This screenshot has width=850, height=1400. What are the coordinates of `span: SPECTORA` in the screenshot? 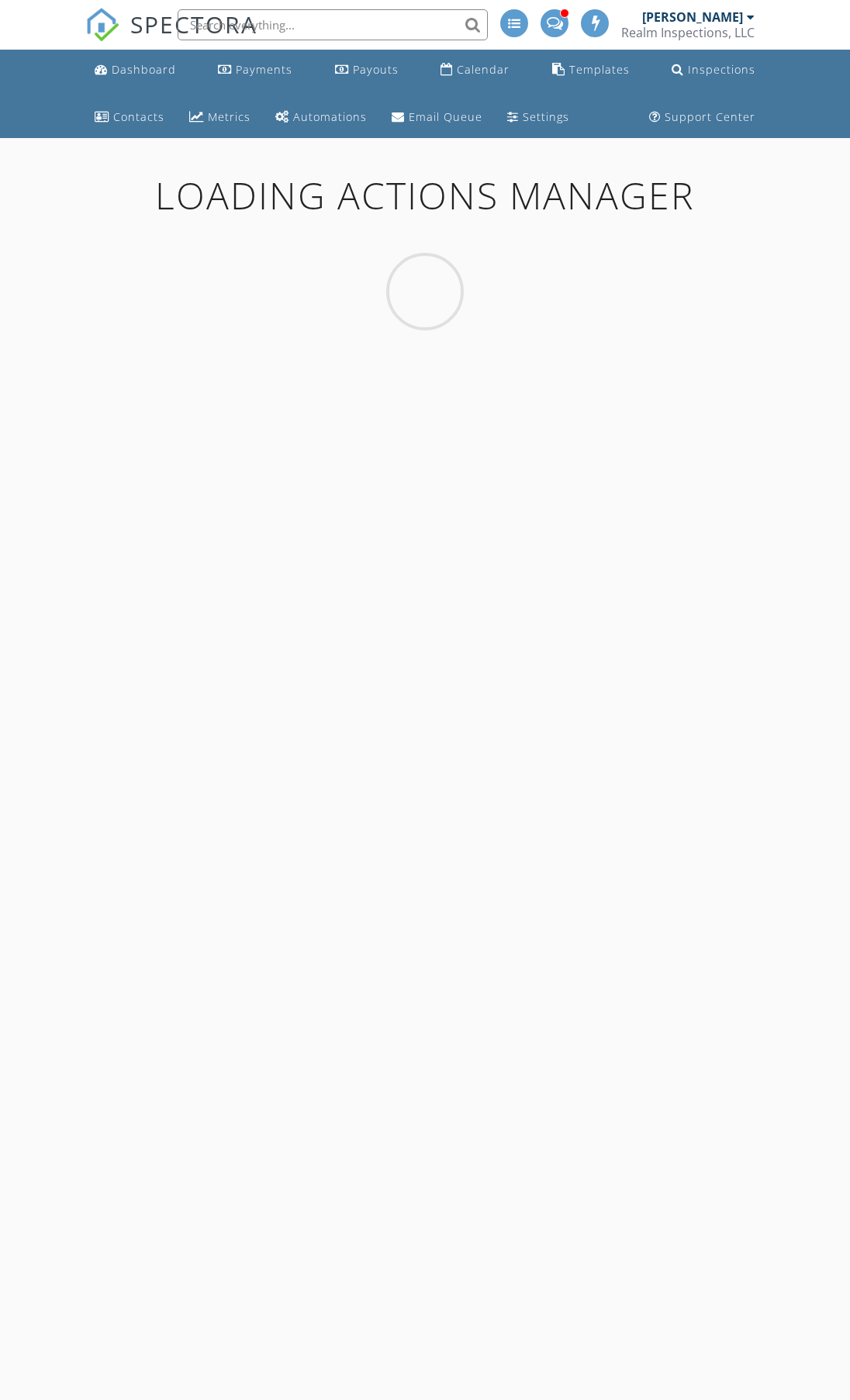 It's located at (194, 24).